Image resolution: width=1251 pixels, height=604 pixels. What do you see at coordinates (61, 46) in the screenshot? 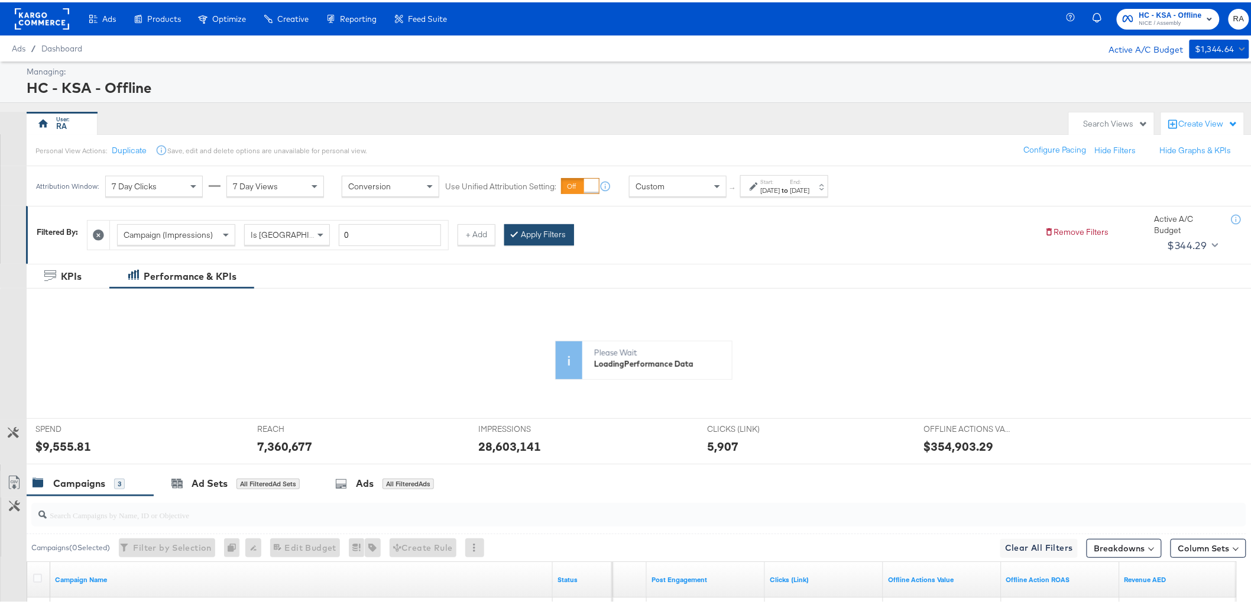
I see `span: Dashboard` at bounding box center [61, 46].